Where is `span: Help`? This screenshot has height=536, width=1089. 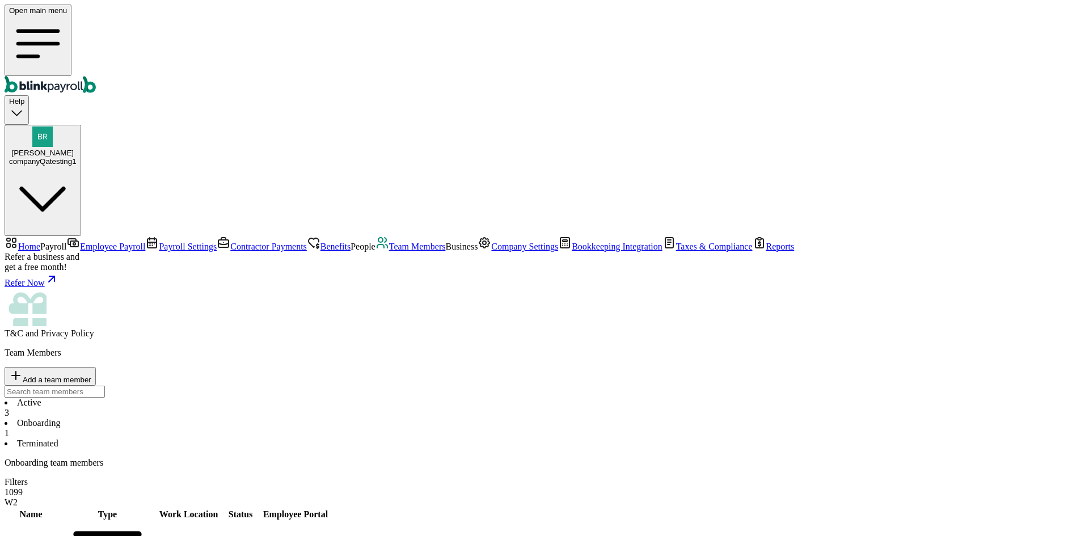 span: Help is located at coordinates (16, 101).